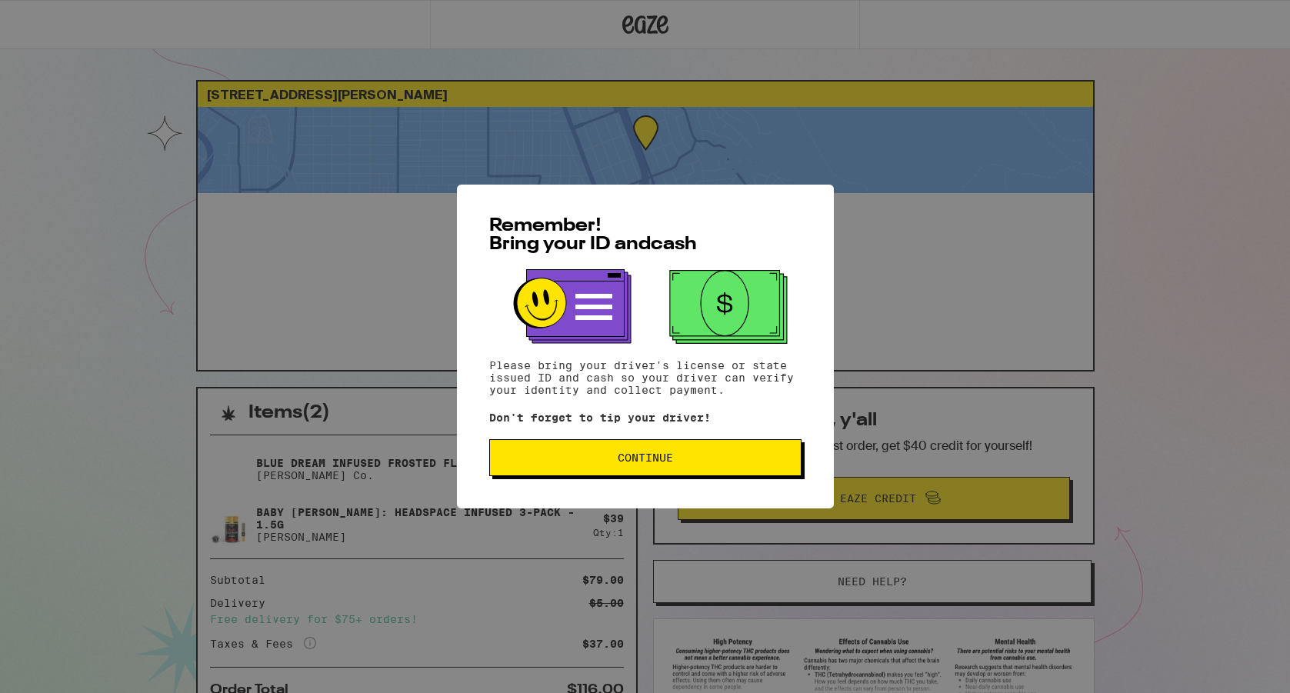  What do you see at coordinates (593, 235) in the screenshot?
I see `span: Remember! Bring your ID and cash` at bounding box center [593, 235].